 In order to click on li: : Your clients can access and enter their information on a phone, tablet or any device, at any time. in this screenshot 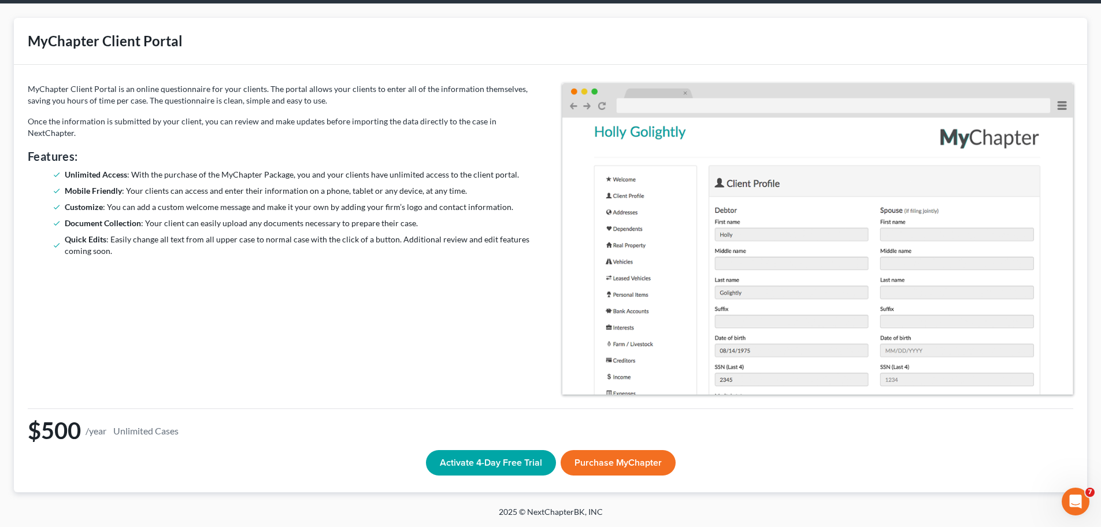, I will do `click(300, 191)`.